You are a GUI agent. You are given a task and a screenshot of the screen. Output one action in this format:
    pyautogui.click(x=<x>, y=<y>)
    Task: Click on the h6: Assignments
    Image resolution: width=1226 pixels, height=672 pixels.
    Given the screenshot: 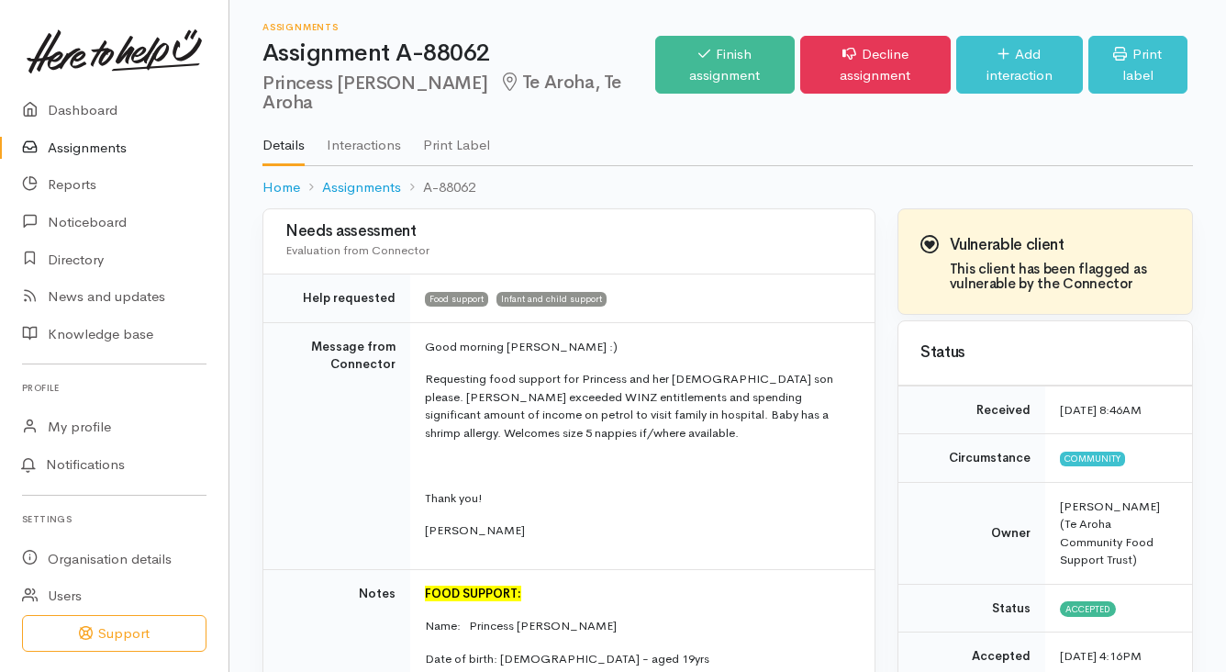 What is the action you would take?
    pyautogui.click(x=459, y=27)
    